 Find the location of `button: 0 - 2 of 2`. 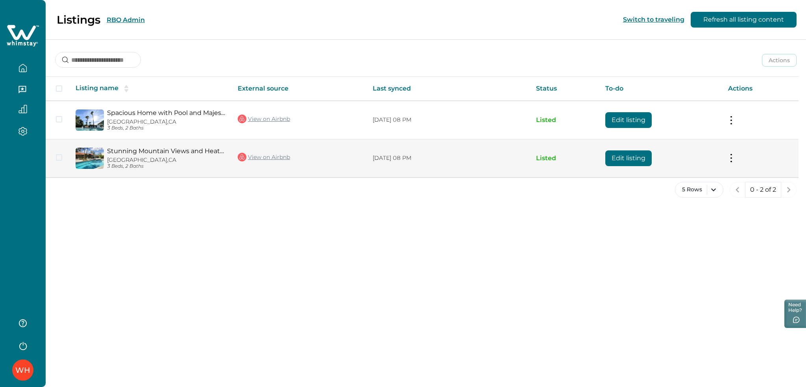

button: 0 - 2 of 2 is located at coordinates (763, 190).